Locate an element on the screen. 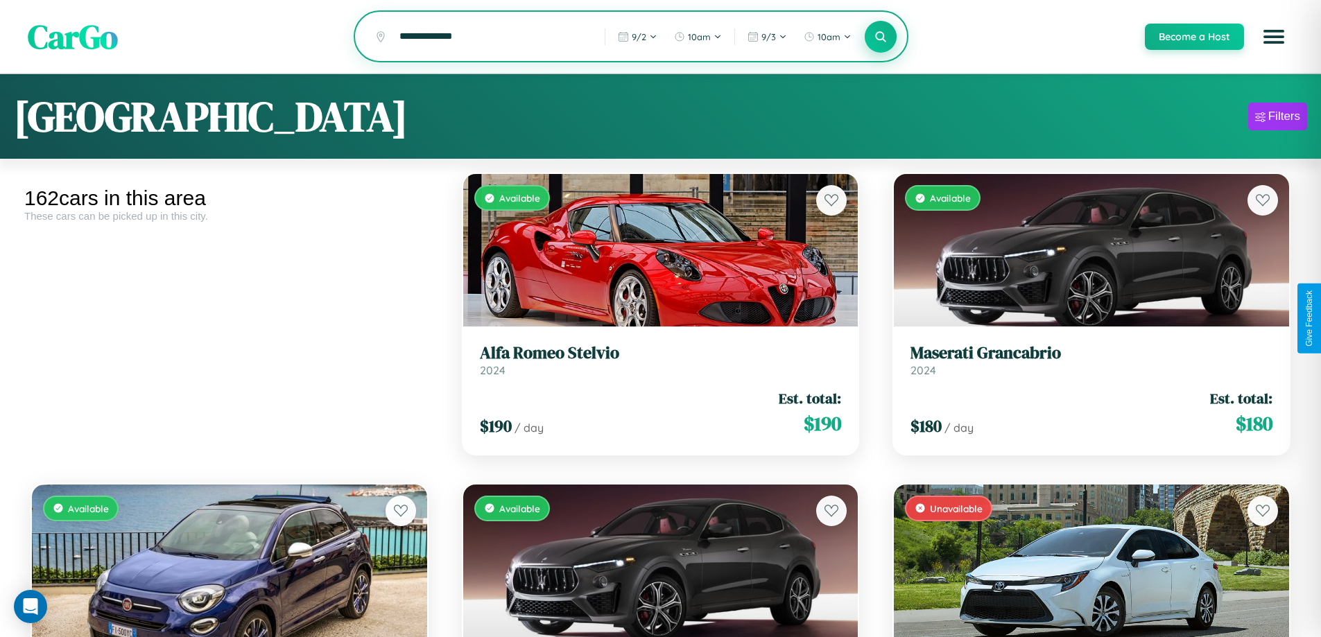 This screenshot has width=1321, height=637. a: Alfa Romeo Stelvio2024 is located at coordinates (661, 360).